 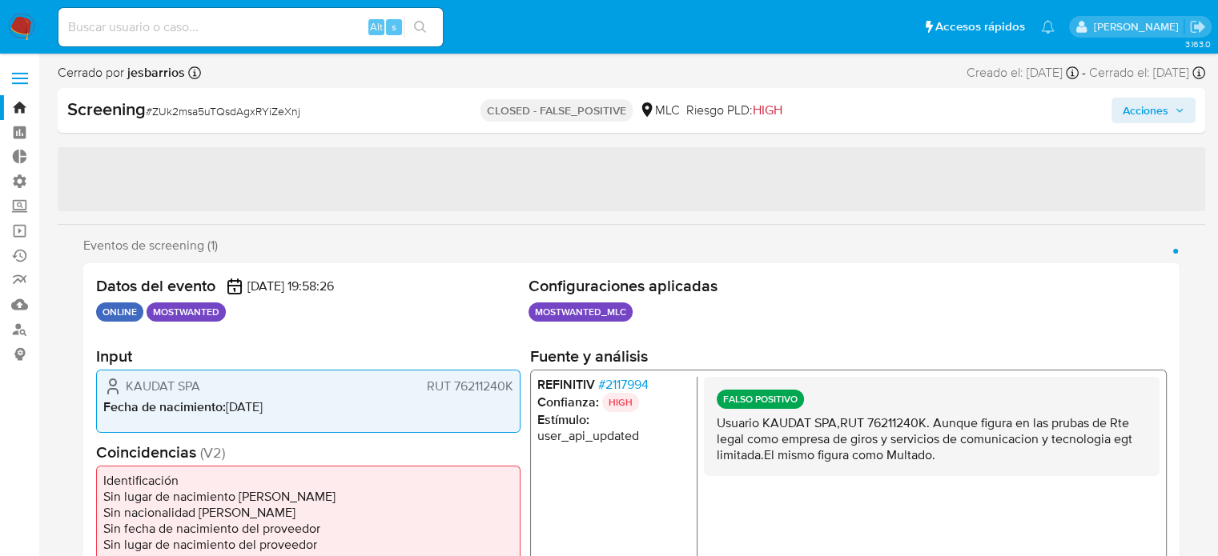 What do you see at coordinates (155, 72) in the screenshot?
I see `b: jesbarrios` at bounding box center [155, 72].